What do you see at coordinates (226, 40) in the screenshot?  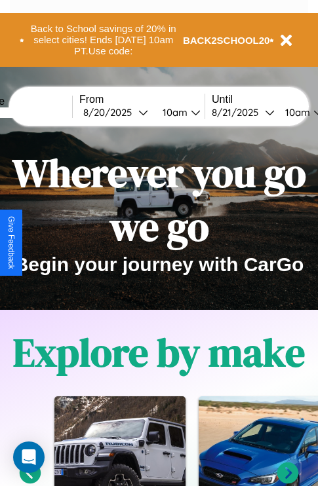 I see `b: BACK2SCHOOL20` at bounding box center [226, 40].